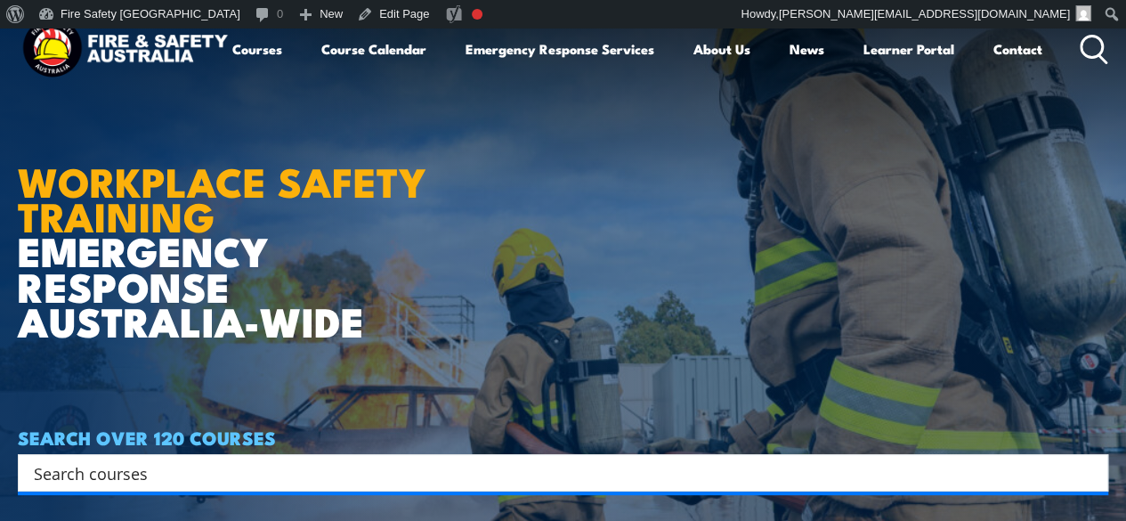  What do you see at coordinates (806, 49) in the screenshot?
I see `a: News` at bounding box center [806, 49].